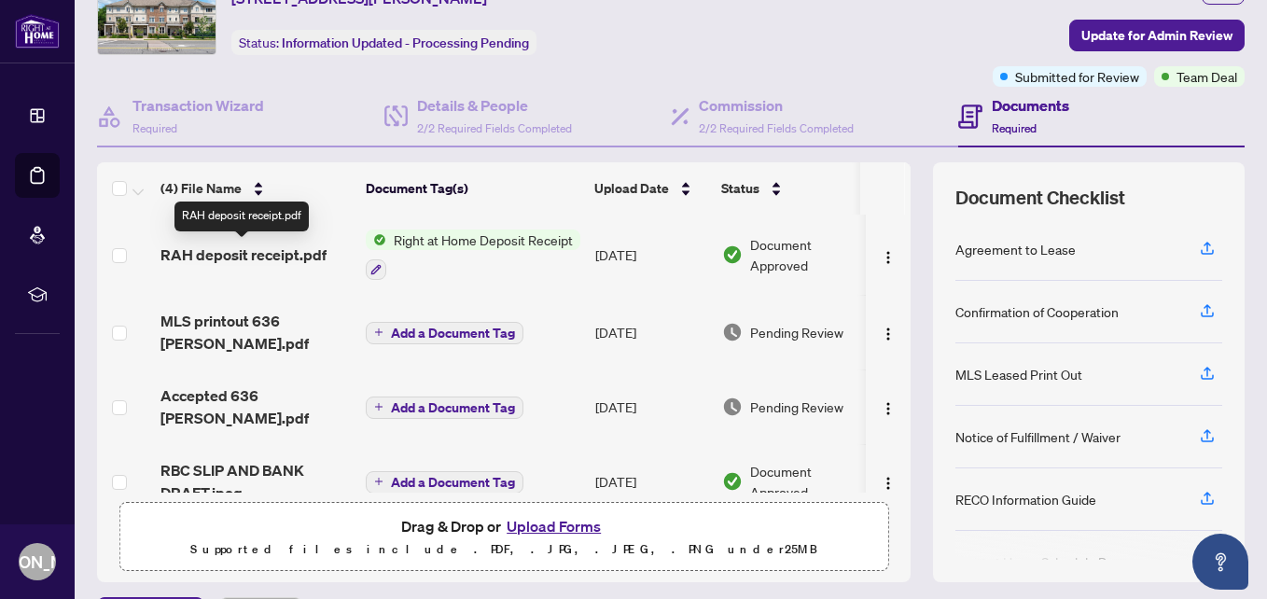 The height and width of the screenshot is (599, 1267). What do you see at coordinates (383, 42) in the screenshot?
I see `div: Status:` at bounding box center [383, 42].